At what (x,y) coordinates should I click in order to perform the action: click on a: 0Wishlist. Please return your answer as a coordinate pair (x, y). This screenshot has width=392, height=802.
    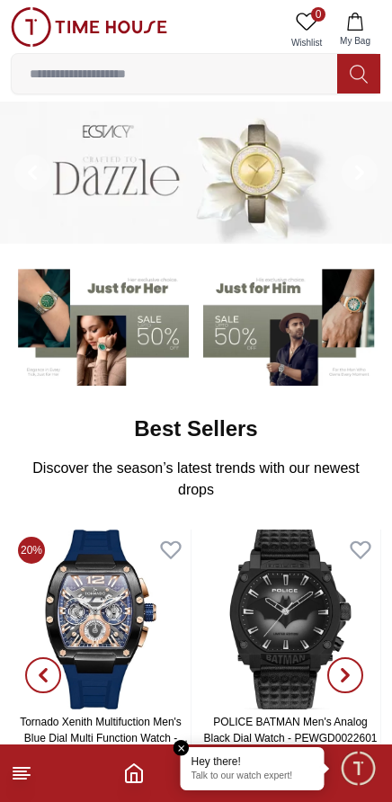
    Looking at the image, I should click on (307, 30).